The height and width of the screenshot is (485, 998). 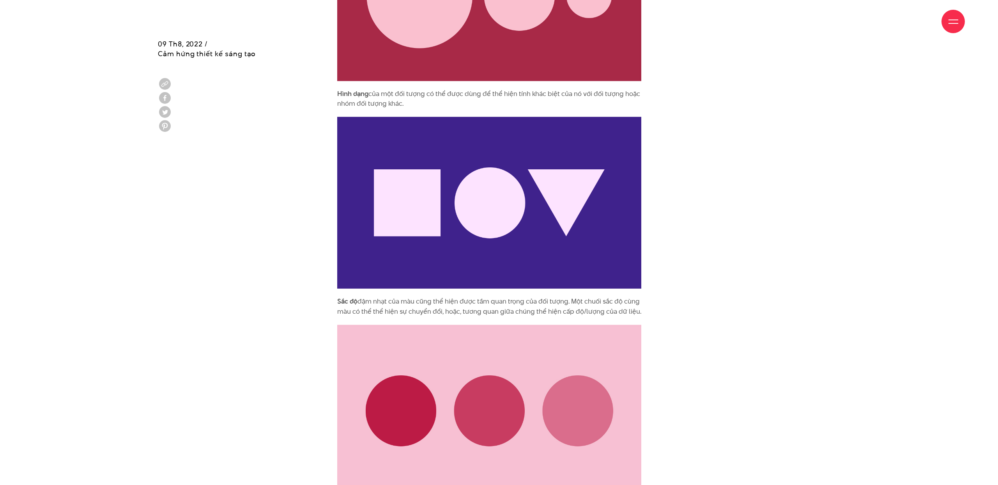 I want to click on strong: Sắc độ, so click(x=347, y=301).